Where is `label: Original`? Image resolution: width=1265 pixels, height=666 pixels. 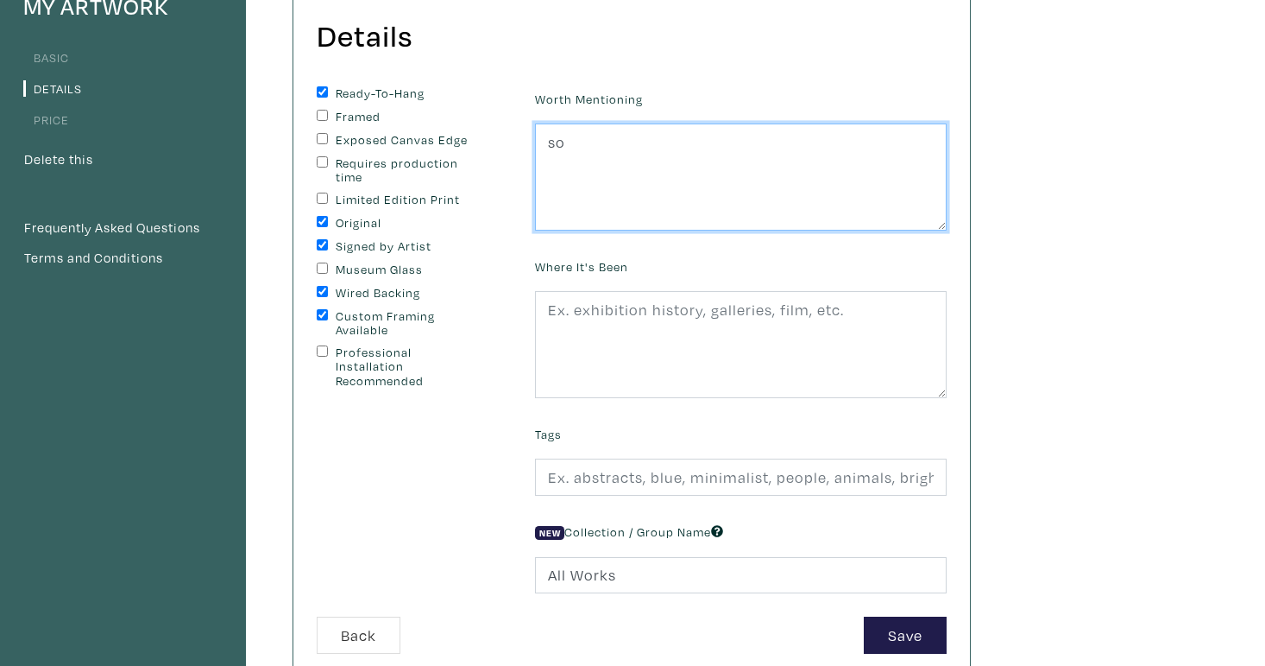 label: Original is located at coordinates (407, 223).